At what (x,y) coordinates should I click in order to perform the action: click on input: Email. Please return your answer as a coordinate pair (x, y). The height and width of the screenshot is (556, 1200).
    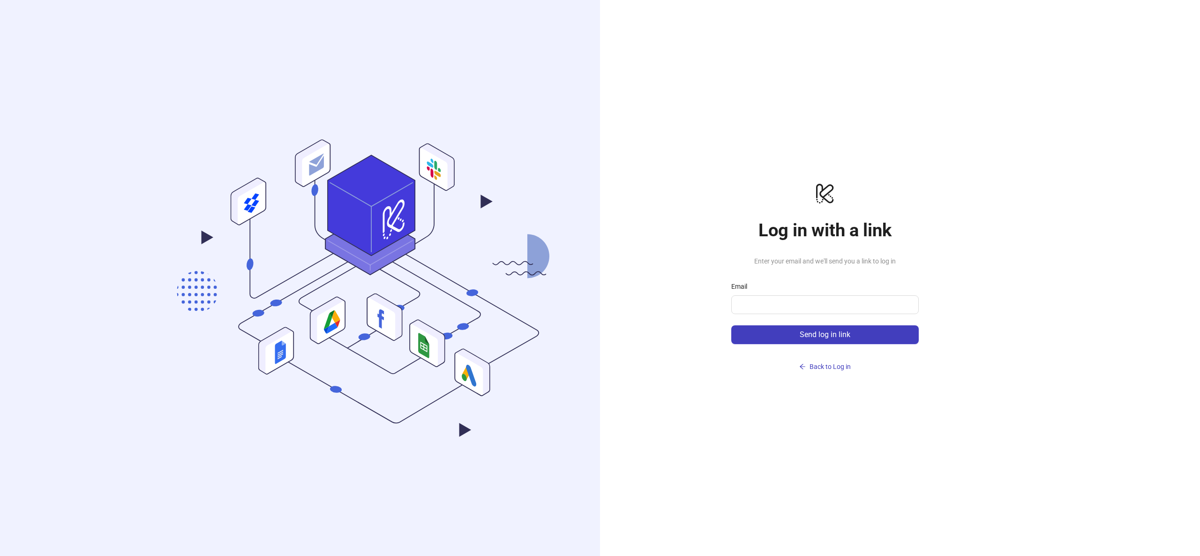
    Looking at the image, I should click on (824, 305).